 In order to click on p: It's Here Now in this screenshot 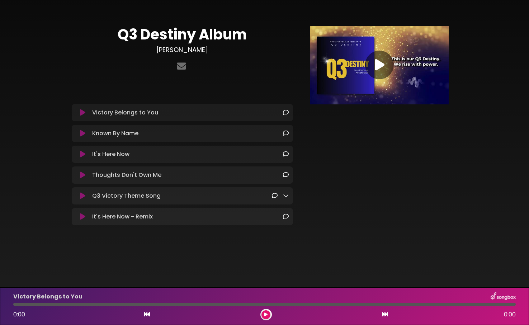, I will do `click(111, 154)`.